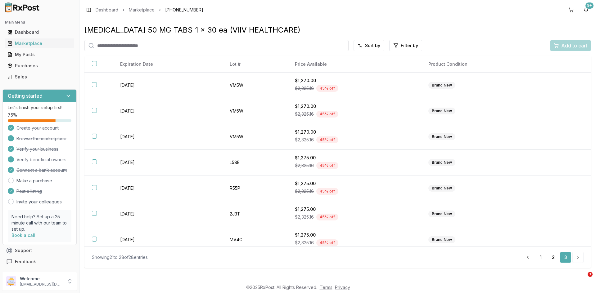  I want to click on td: 2J3T, so click(255, 214).